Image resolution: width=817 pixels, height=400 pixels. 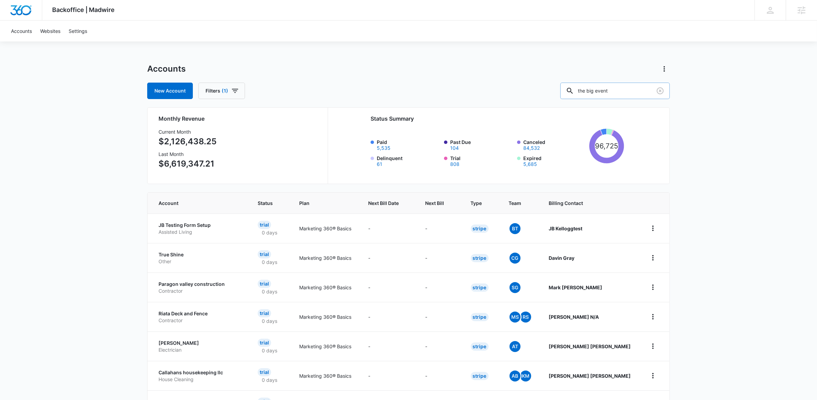 What do you see at coordinates (530, 164) in the screenshot?
I see `button: Expired` at bounding box center [530, 164].